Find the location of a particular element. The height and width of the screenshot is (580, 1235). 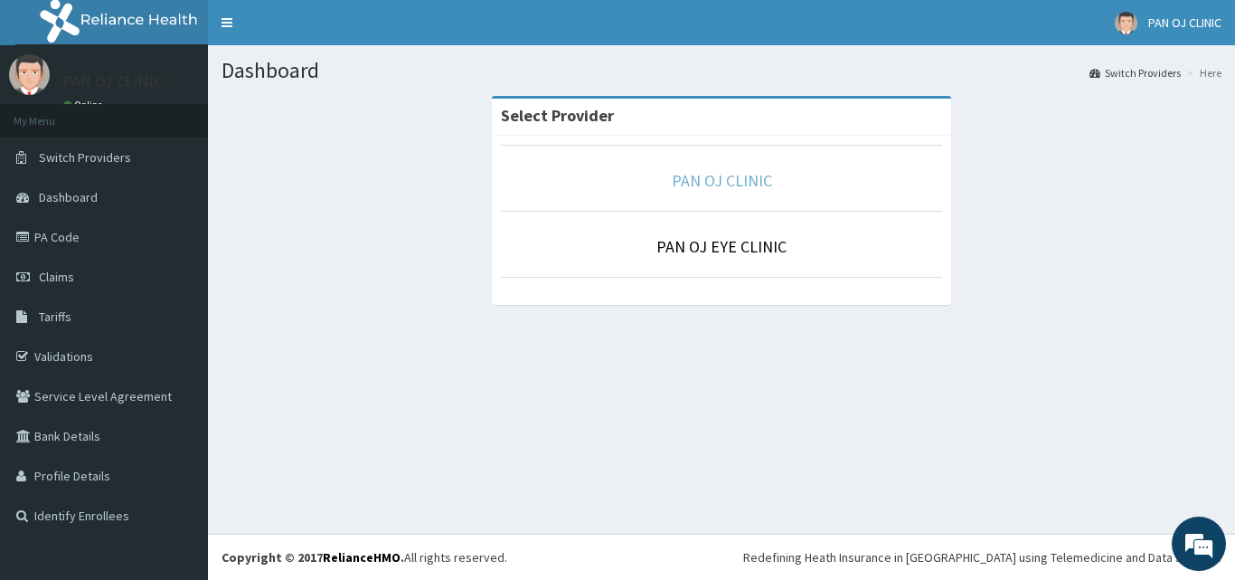

span: PAN OJ CLINIC is located at coordinates (1185, 23).